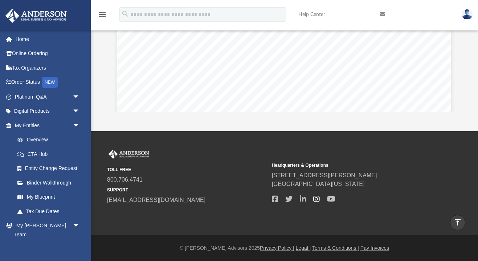 This screenshot has width=478, height=261. Describe the element at coordinates (48, 39) in the screenshot. I see `a: Home` at that location.